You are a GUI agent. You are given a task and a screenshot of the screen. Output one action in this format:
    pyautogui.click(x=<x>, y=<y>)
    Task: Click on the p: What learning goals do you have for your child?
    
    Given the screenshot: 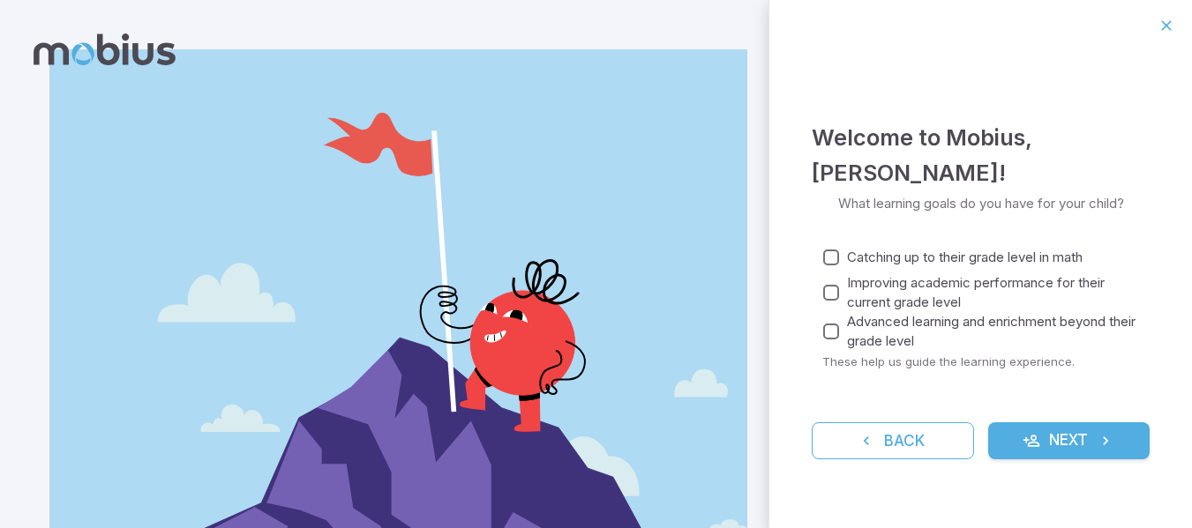 What is the action you would take?
    pyautogui.click(x=981, y=204)
    